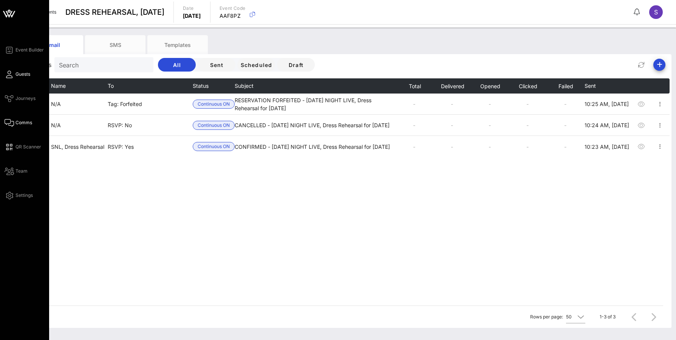 This screenshot has width=676, height=340. What do you see at coordinates (256, 65) in the screenshot?
I see `button: Scheduled` at bounding box center [256, 65].